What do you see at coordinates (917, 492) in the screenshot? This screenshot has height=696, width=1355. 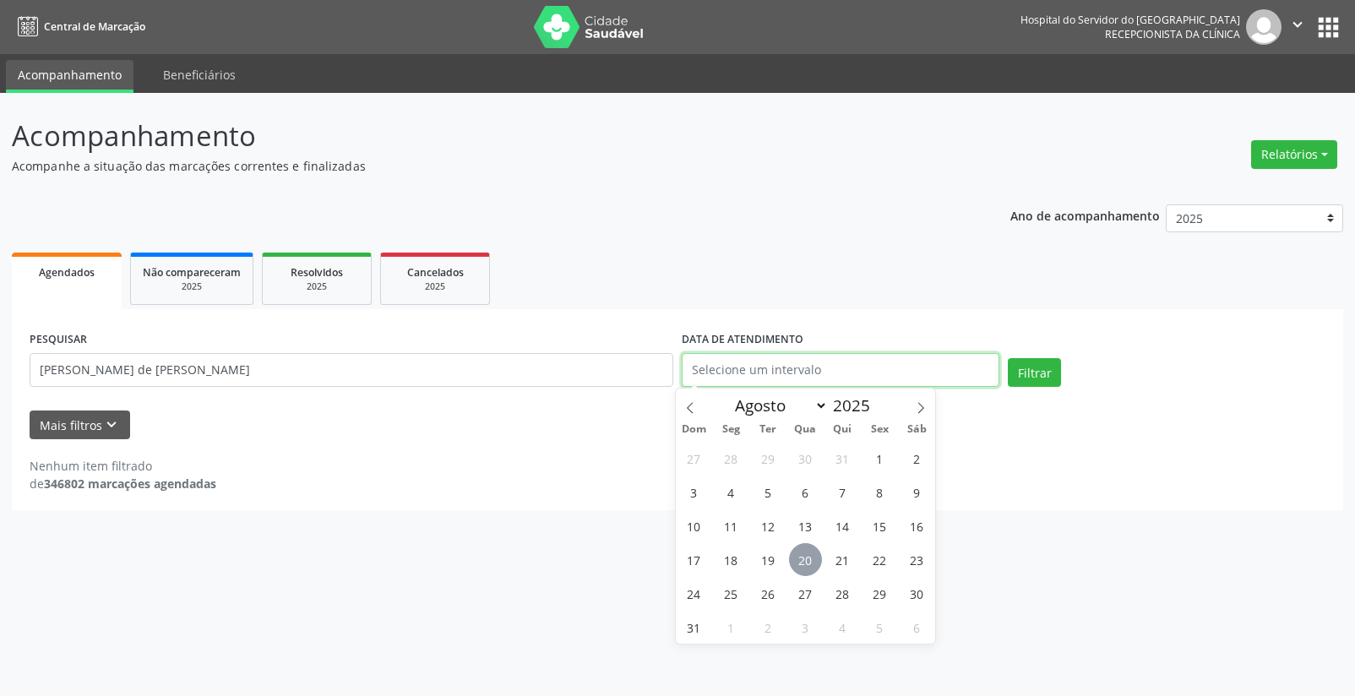 I see `span: Agosto 9, 2025` at bounding box center [917, 492].